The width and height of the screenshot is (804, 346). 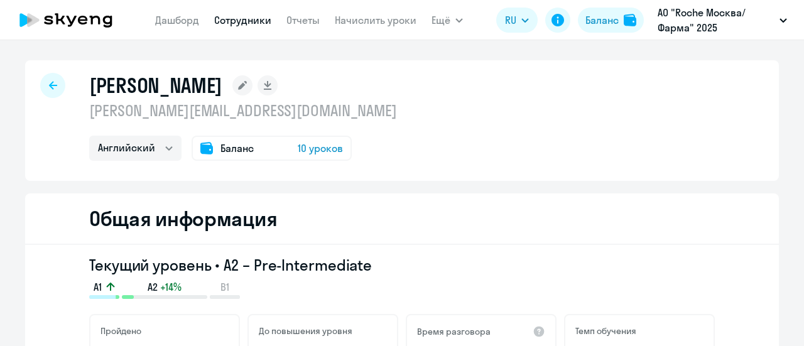 What do you see at coordinates (225, 287) in the screenshot?
I see `span: B1` at bounding box center [225, 287].